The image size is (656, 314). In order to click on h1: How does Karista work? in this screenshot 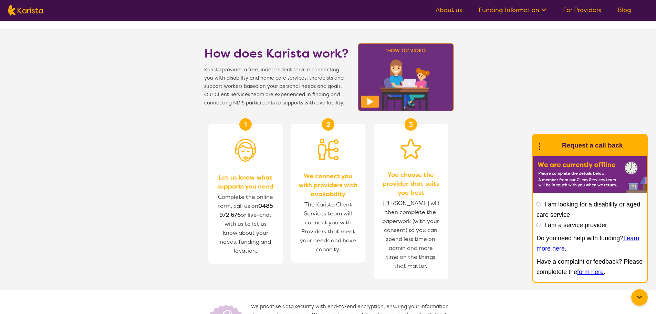, I will do `click(277, 53)`.